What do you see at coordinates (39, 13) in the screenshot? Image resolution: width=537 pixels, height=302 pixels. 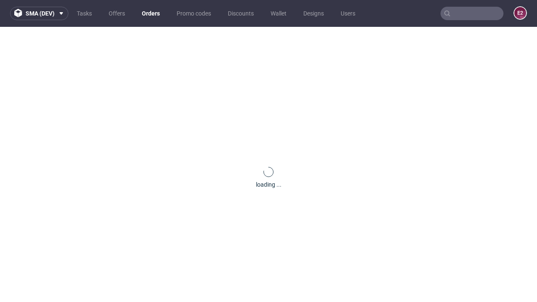 I see `button: sma (dev)` at bounding box center [39, 13].